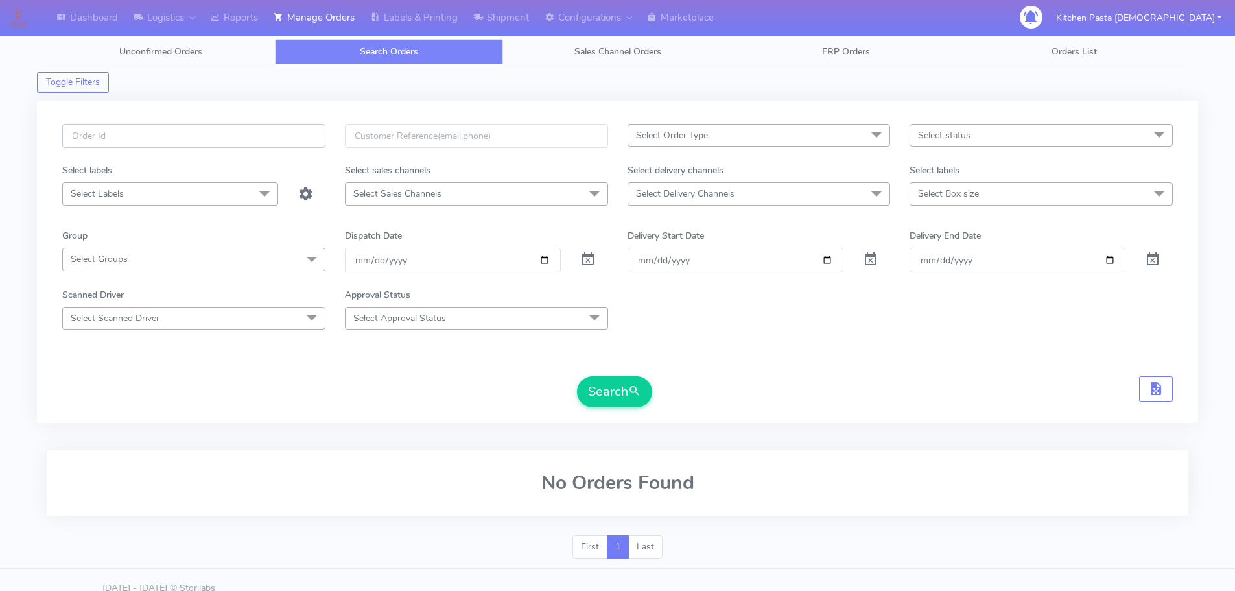 The width and height of the screenshot is (1235, 591). What do you see at coordinates (618, 51) in the screenshot?
I see `span: Sales Channel Orders` at bounding box center [618, 51].